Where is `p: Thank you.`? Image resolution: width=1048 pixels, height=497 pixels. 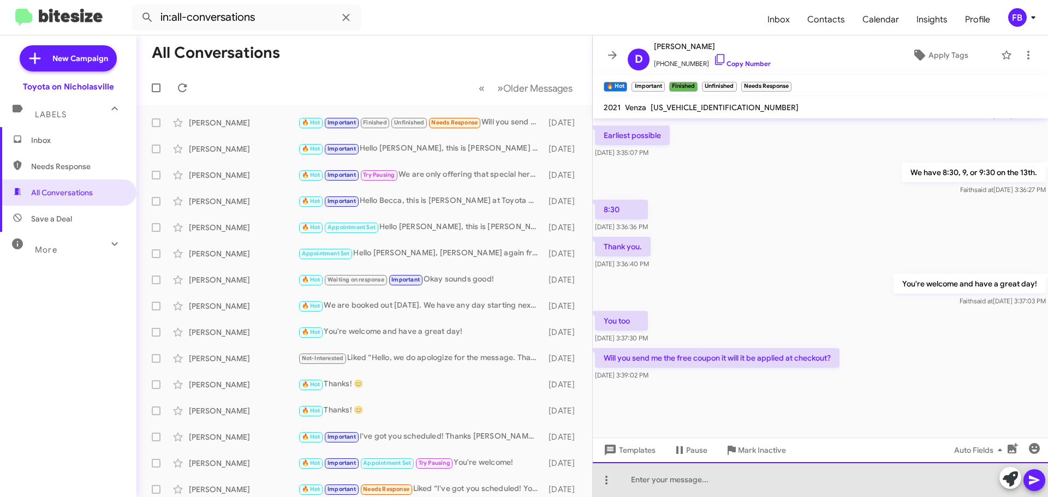 p: Thank you. is located at coordinates (623, 247).